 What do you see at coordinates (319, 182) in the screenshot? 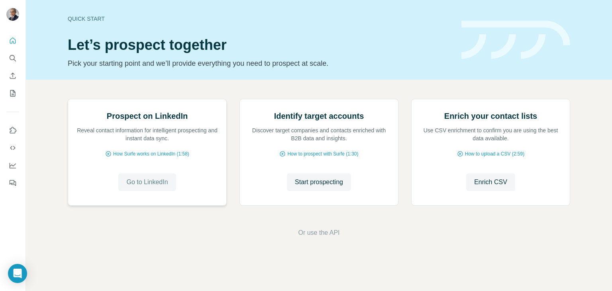
I see `span: Start prospecting` at bounding box center [319, 182].